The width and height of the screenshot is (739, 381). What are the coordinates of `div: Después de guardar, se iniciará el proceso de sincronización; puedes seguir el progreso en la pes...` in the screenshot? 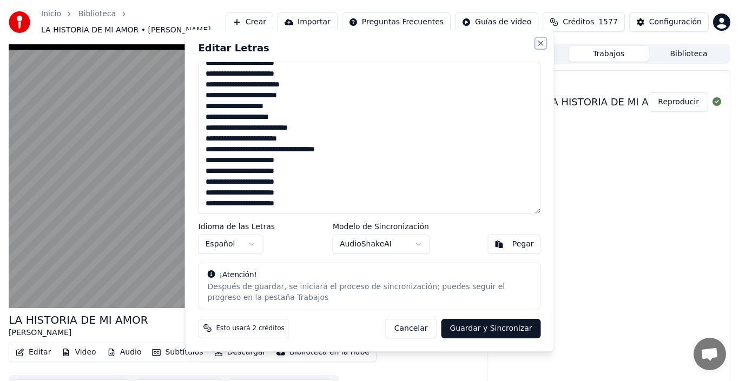 It's located at (370, 293).